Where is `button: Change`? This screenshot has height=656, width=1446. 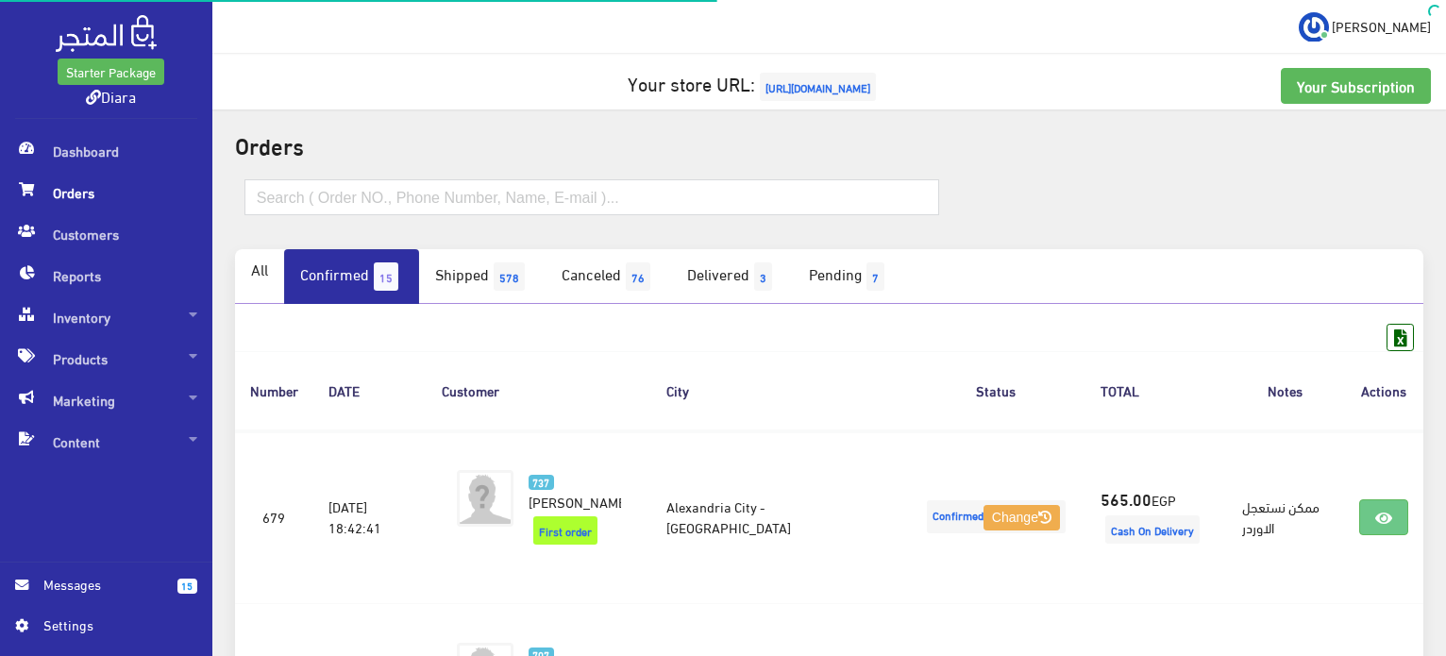
button: Change is located at coordinates (1021, 518).